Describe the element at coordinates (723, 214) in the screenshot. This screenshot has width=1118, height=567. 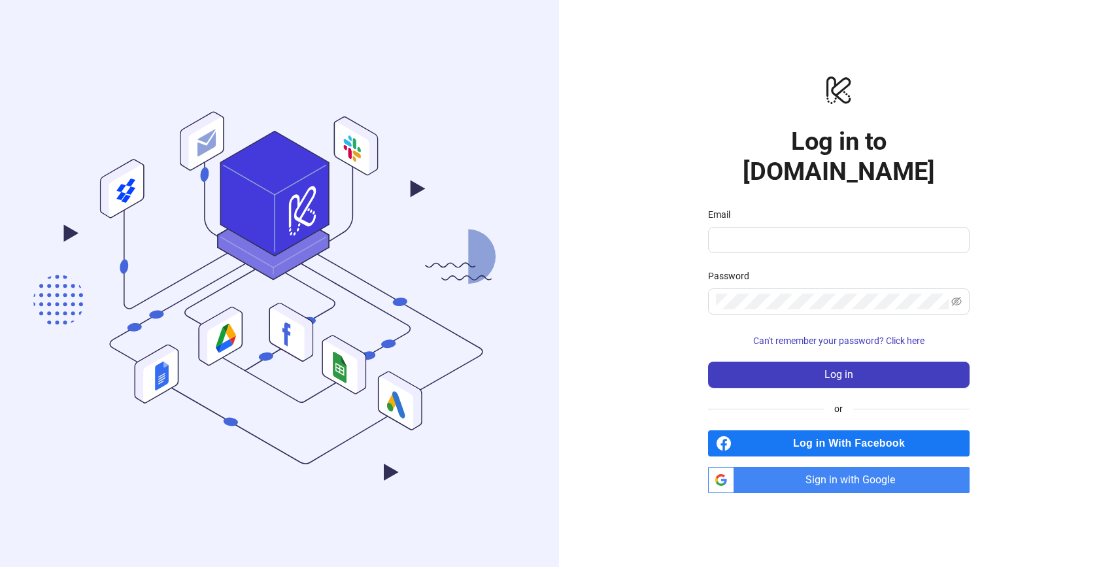
I see `label: Email` at that location.